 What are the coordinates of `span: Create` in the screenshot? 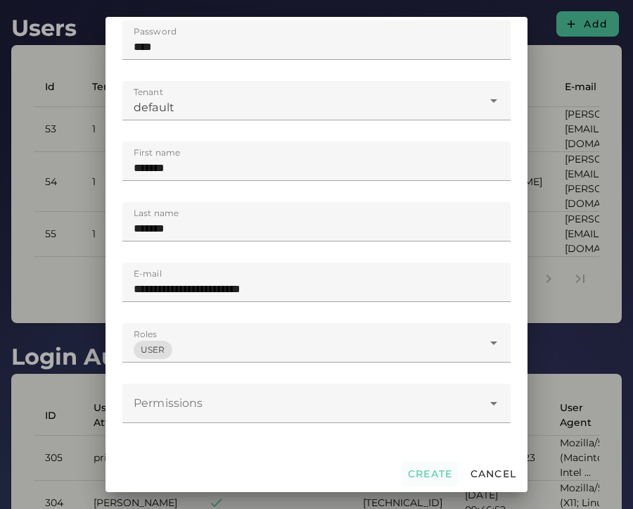 It's located at (430, 474).